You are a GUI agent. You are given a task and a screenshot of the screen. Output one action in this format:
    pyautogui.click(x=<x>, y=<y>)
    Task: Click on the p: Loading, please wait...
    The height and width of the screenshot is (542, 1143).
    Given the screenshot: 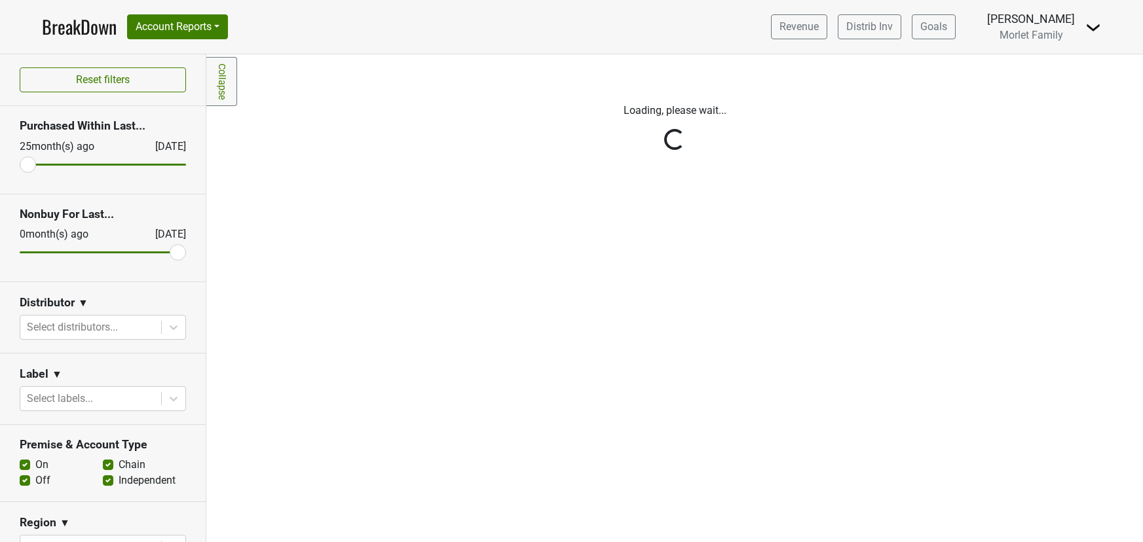 What is the action you would take?
    pyautogui.click(x=675, y=111)
    